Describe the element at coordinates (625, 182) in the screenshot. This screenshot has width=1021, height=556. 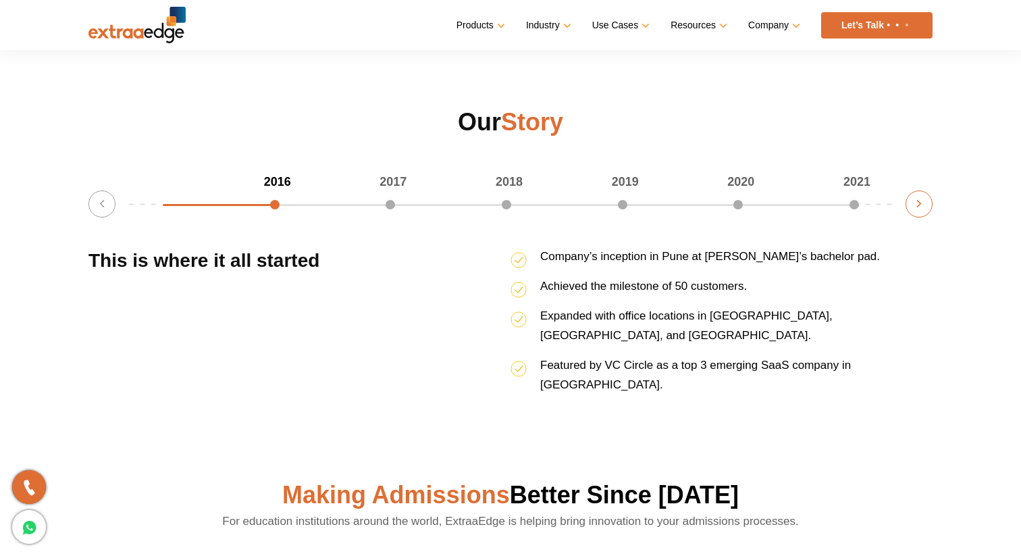
I see `span: 2019` at that location.